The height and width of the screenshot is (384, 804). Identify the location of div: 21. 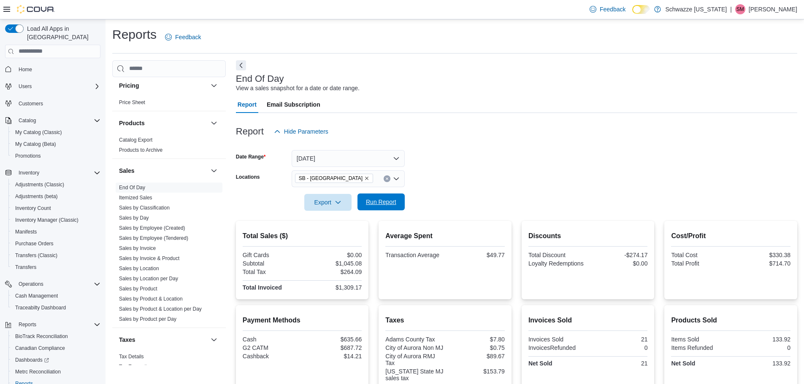
(618, 340).